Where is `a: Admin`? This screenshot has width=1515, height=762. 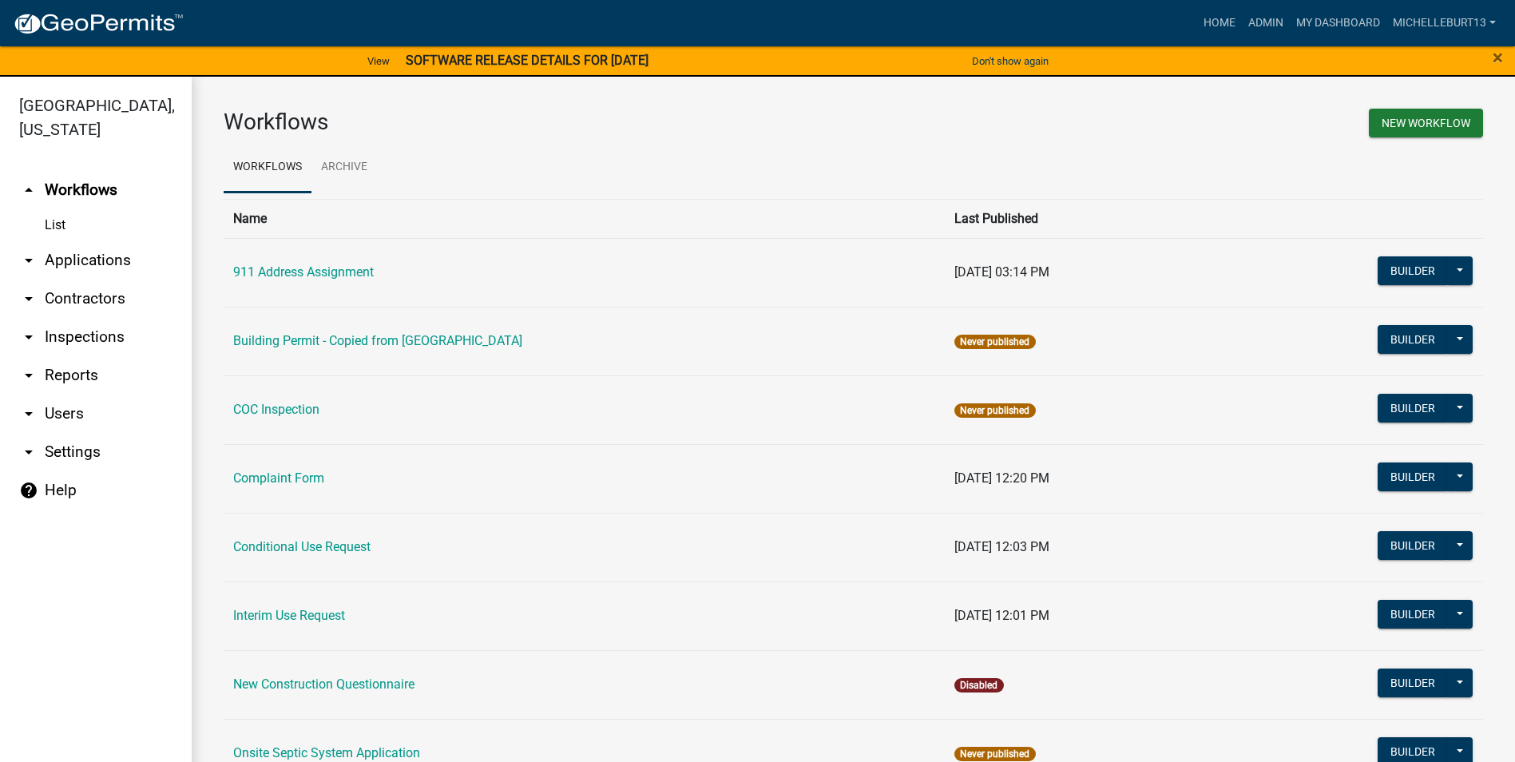 a: Admin is located at coordinates (1266, 23).